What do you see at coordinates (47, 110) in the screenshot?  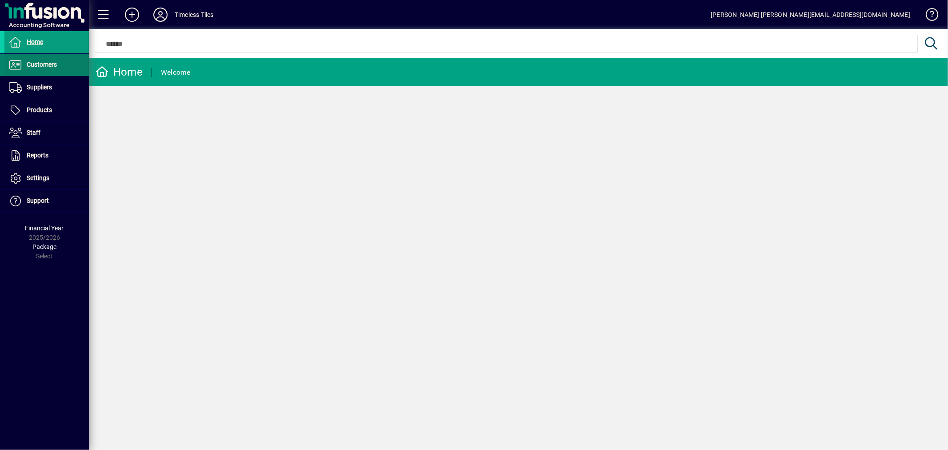 I see `a: Products` at bounding box center [47, 110].